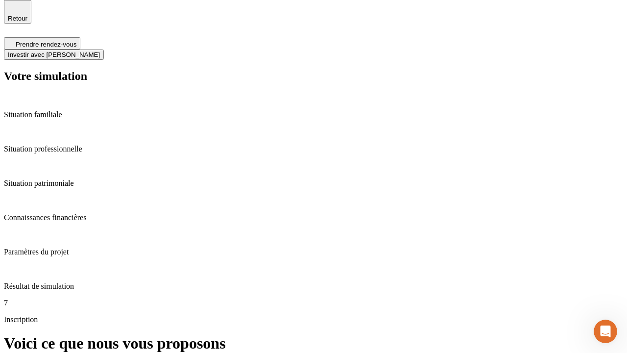 This screenshot has height=353, width=627. What do you see at coordinates (313, 303) in the screenshot?
I see `p: 7` at bounding box center [313, 303].